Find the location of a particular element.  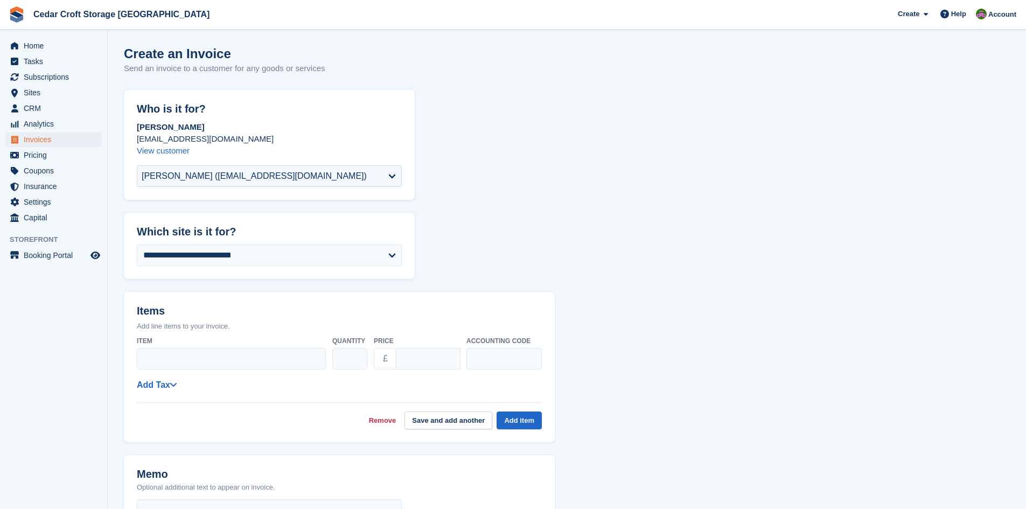

span: Settings is located at coordinates (56, 202).